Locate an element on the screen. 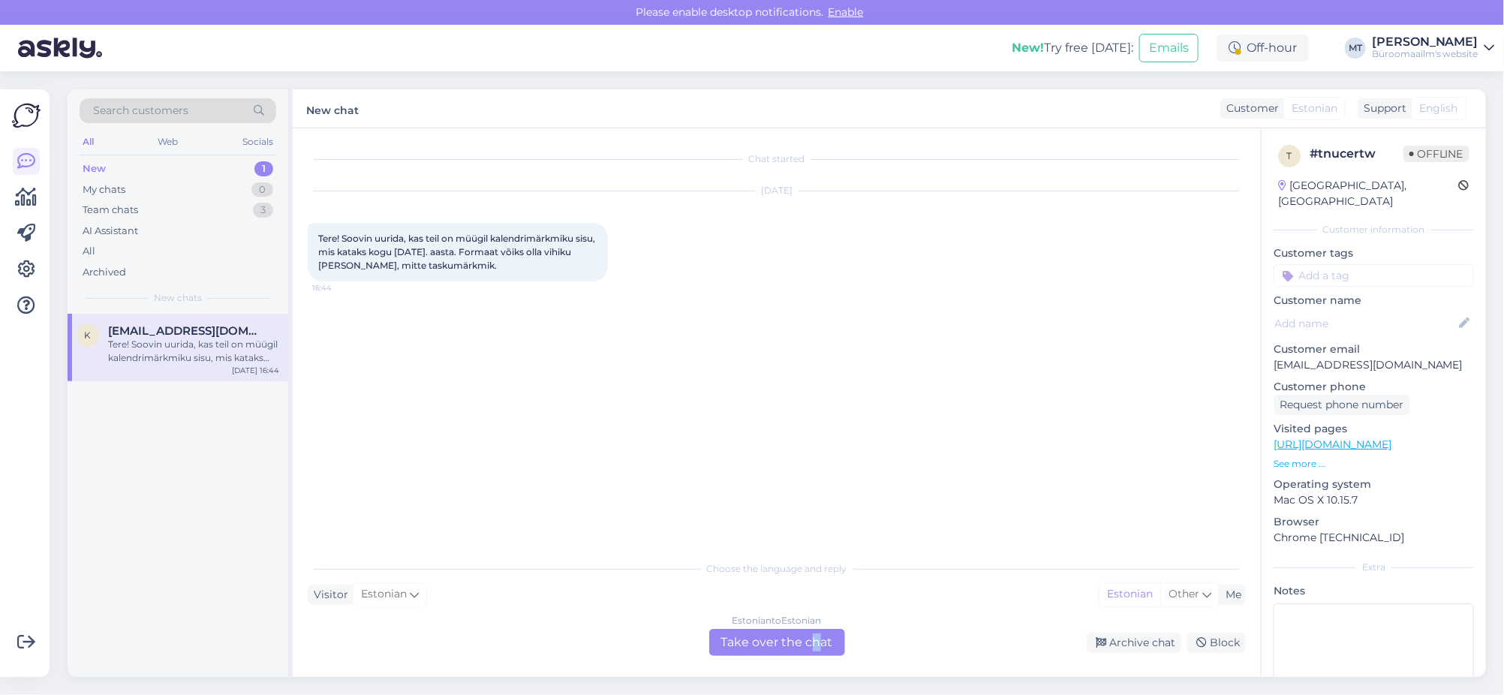 This screenshot has height=695, width=1504. div: Me is located at coordinates (1230, 595).